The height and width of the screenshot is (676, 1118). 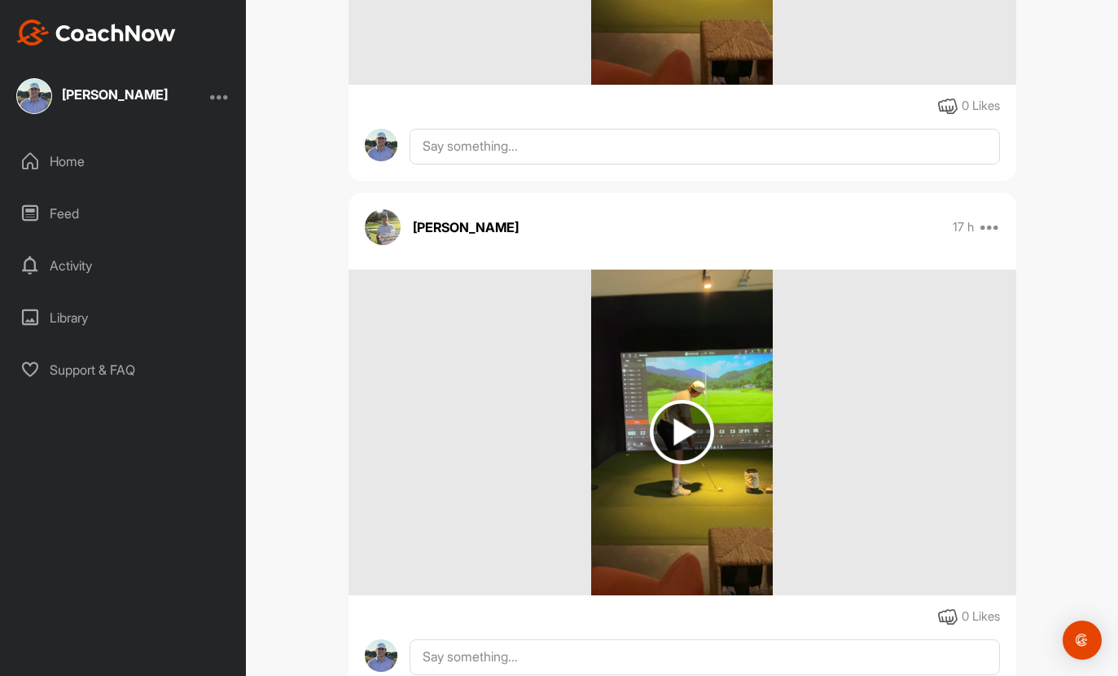 I want to click on img: play, so click(x=682, y=432).